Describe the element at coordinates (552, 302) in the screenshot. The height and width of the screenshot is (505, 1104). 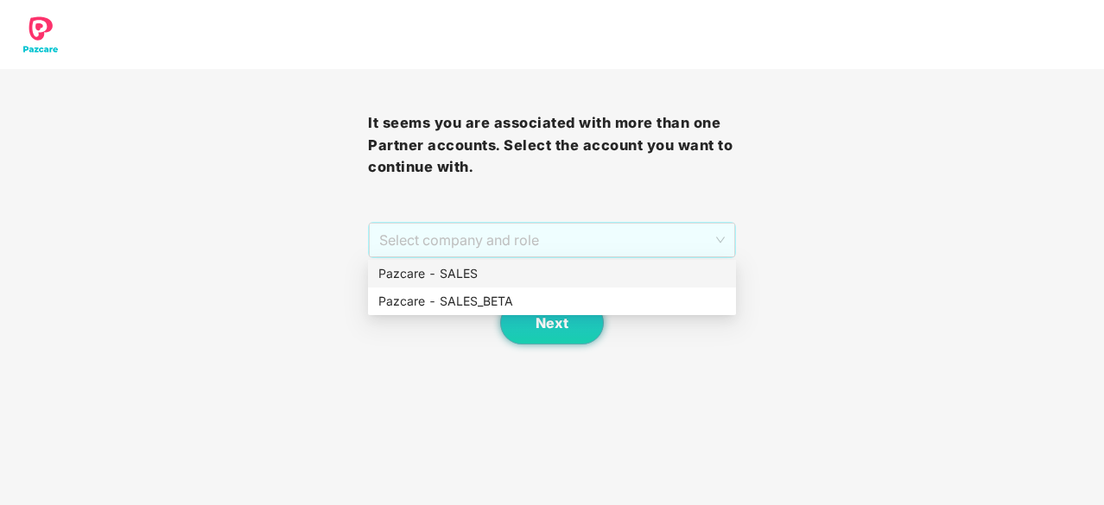
I see `div: Pazcare - SALES_BETA` at that location.